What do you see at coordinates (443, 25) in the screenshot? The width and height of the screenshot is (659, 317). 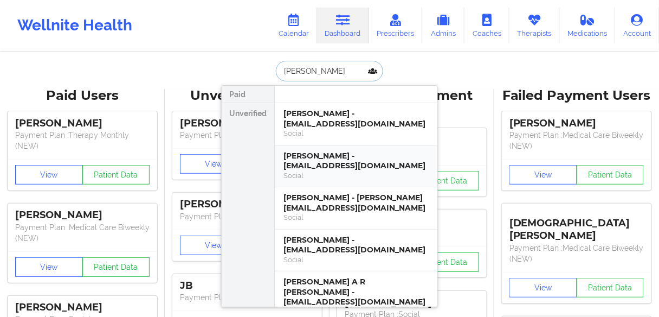 I see `a: Admins` at bounding box center [443, 25].